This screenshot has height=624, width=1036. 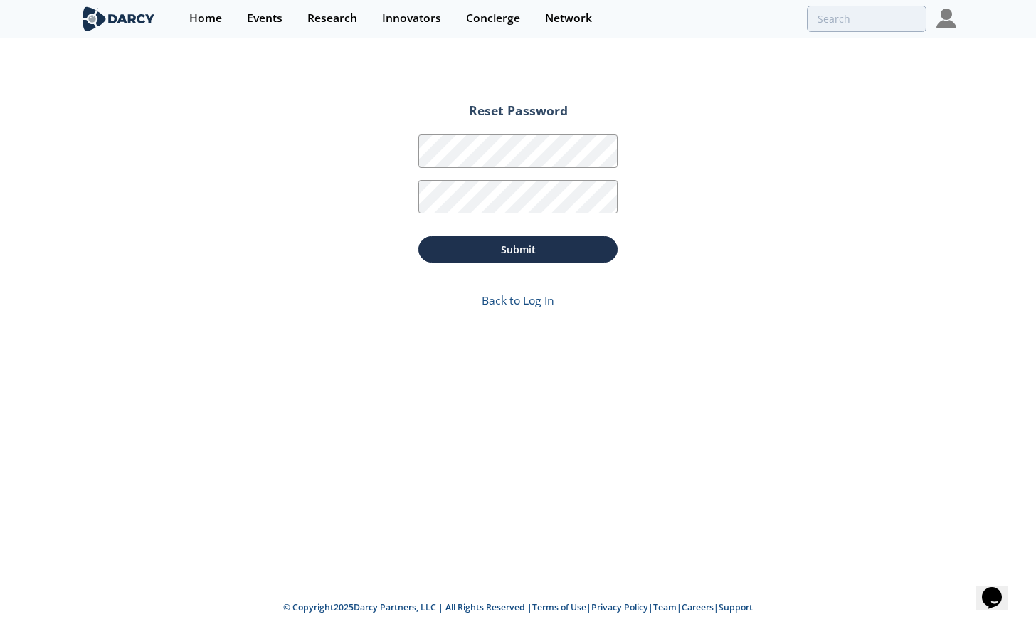 I want to click on div: Concierge, so click(x=493, y=19).